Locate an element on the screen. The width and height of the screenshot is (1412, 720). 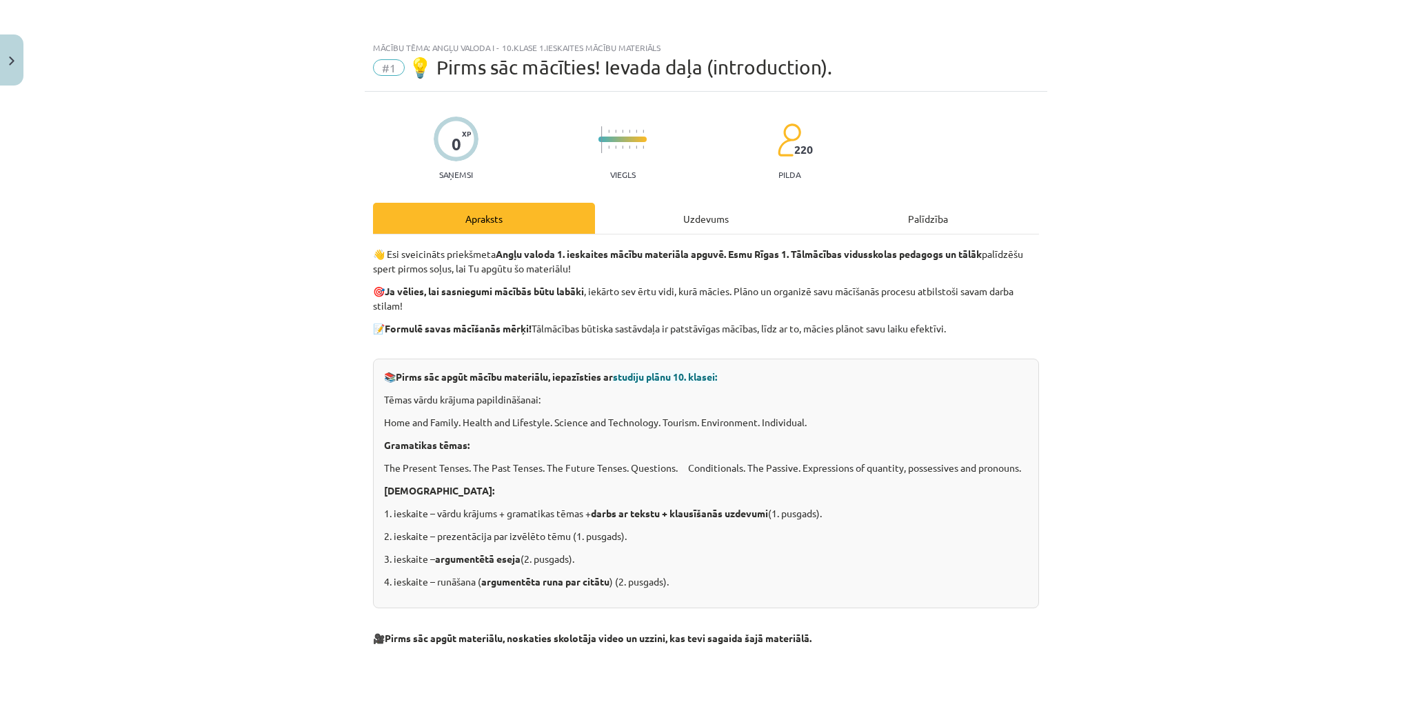
p: 📝 Tālmācības būtiska sastāvdaļa ir patstāvīgas mācības, līdz ar to, mācies plānot savu laiku efek... is located at coordinates (706, 336).